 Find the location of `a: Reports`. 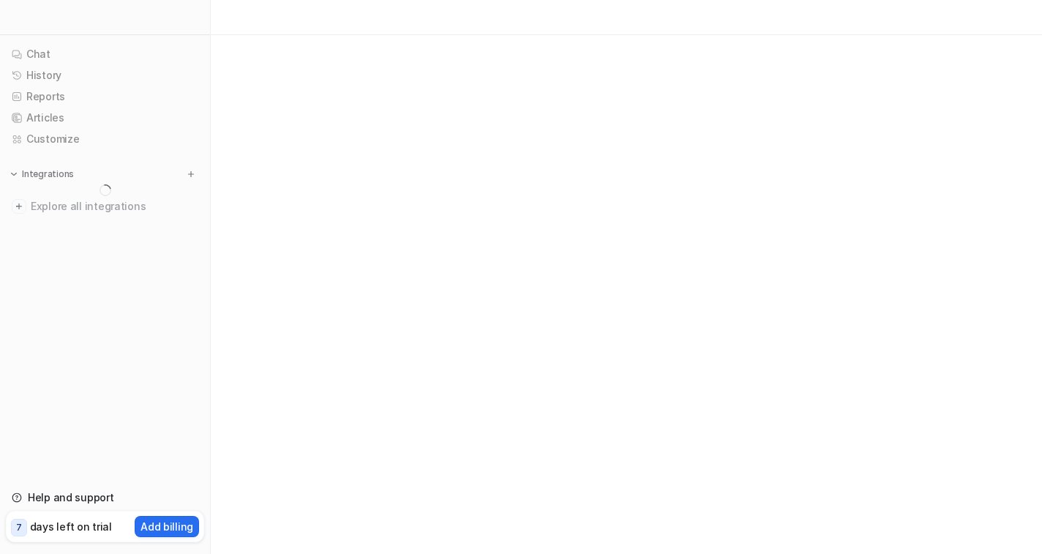

a: Reports is located at coordinates (105, 97).